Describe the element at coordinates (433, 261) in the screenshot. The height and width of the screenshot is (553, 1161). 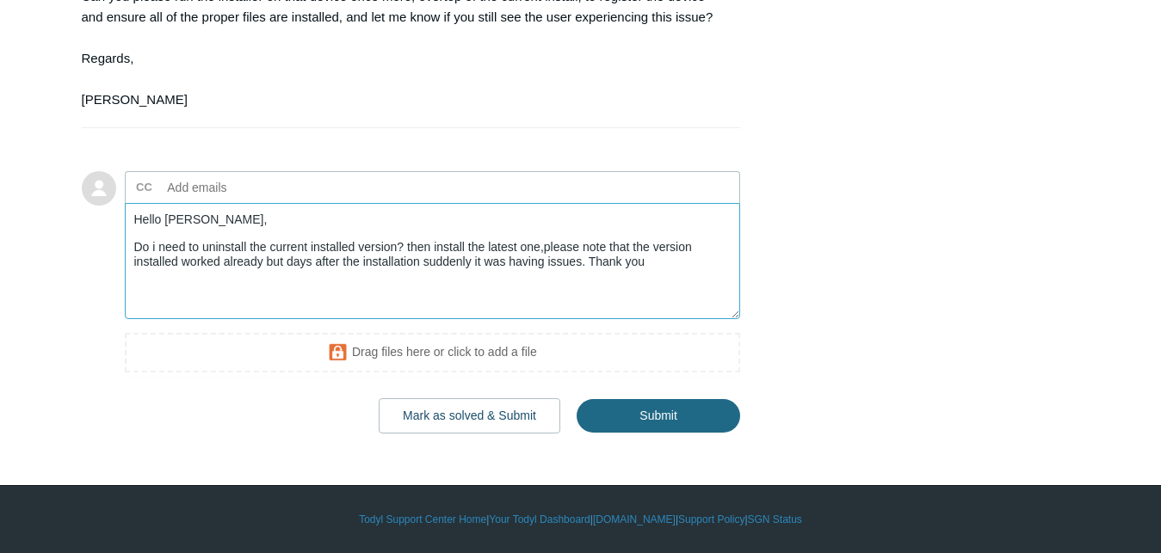
I see `textarea: Add your reply` at that location.